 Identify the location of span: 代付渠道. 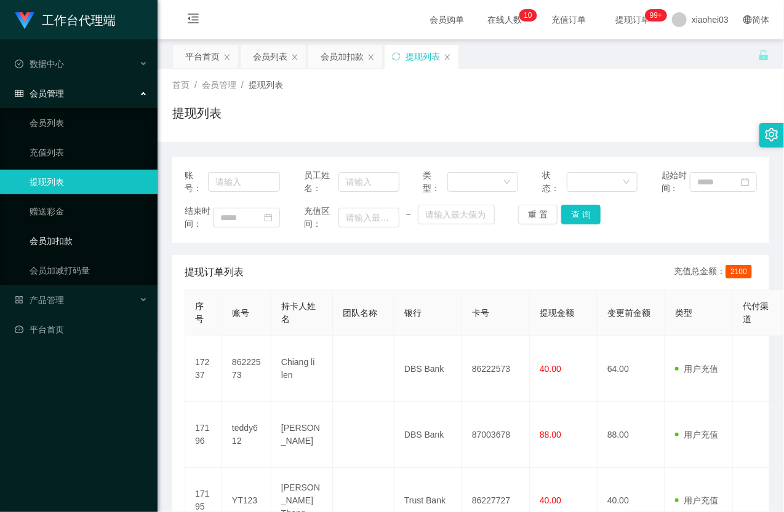
(755, 312).